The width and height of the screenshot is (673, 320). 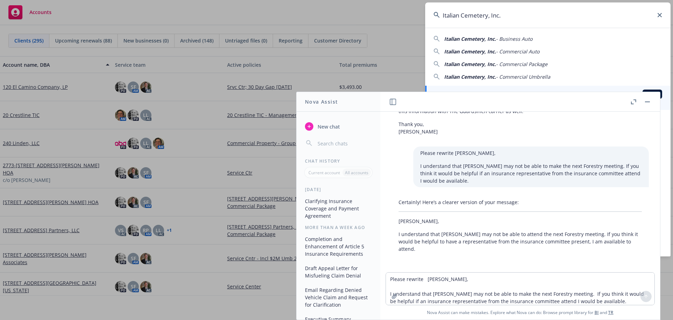 What do you see at coordinates (338, 161) in the screenshot?
I see `div: Chat History` at bounding box center [338, 161].